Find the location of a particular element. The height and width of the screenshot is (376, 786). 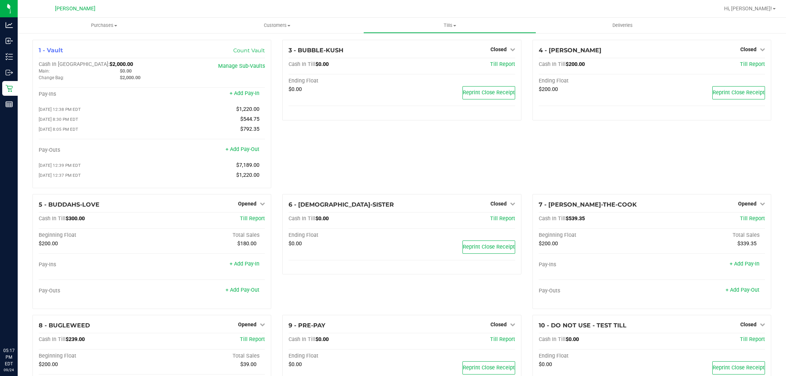

span: $539.35 is located at coordinates (575, 219).